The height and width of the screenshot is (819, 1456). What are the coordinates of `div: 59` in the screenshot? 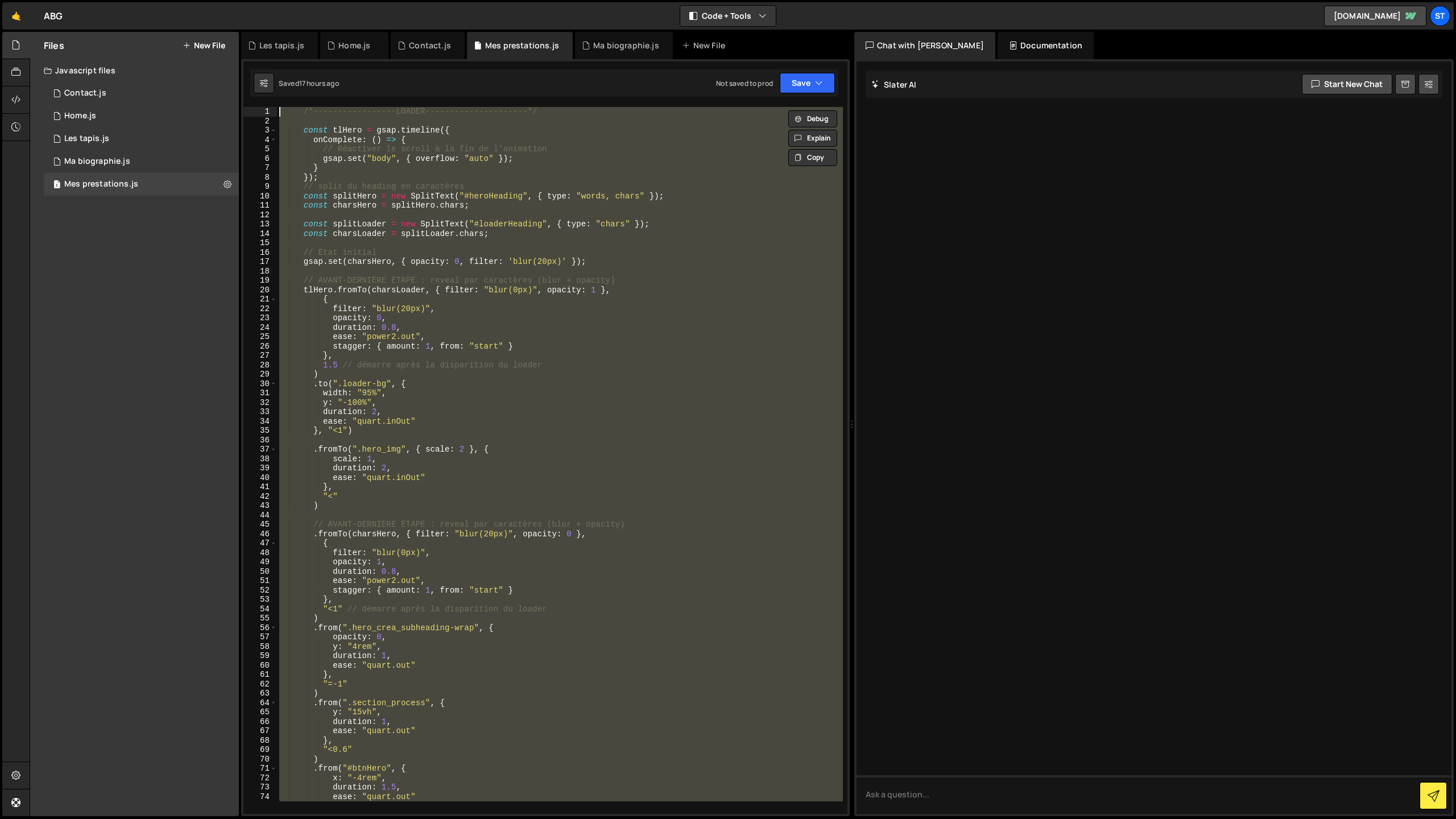 It's located at (260, 656).